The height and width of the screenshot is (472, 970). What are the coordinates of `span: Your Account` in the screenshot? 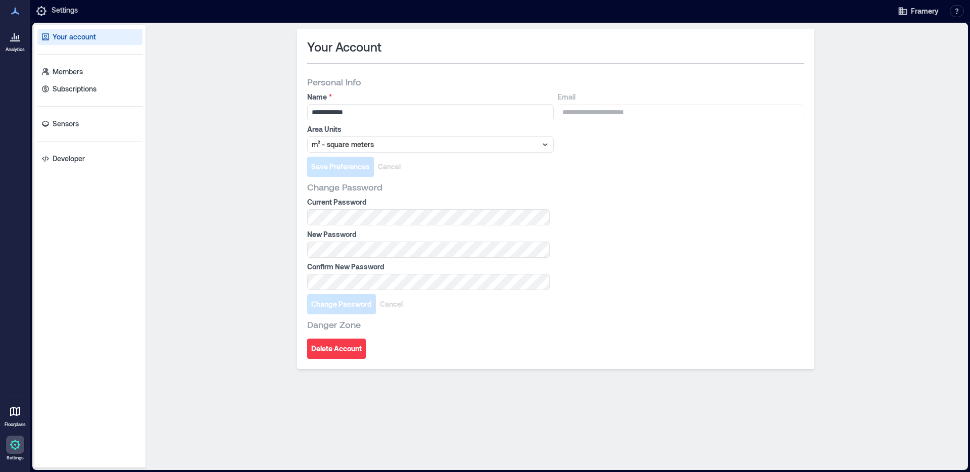 It's located at (344, 47).